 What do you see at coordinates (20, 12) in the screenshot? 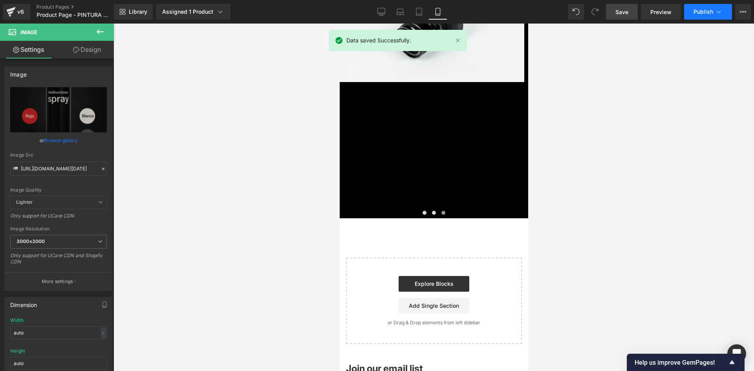
I see `div: v6` at bounding box center [20, 12].